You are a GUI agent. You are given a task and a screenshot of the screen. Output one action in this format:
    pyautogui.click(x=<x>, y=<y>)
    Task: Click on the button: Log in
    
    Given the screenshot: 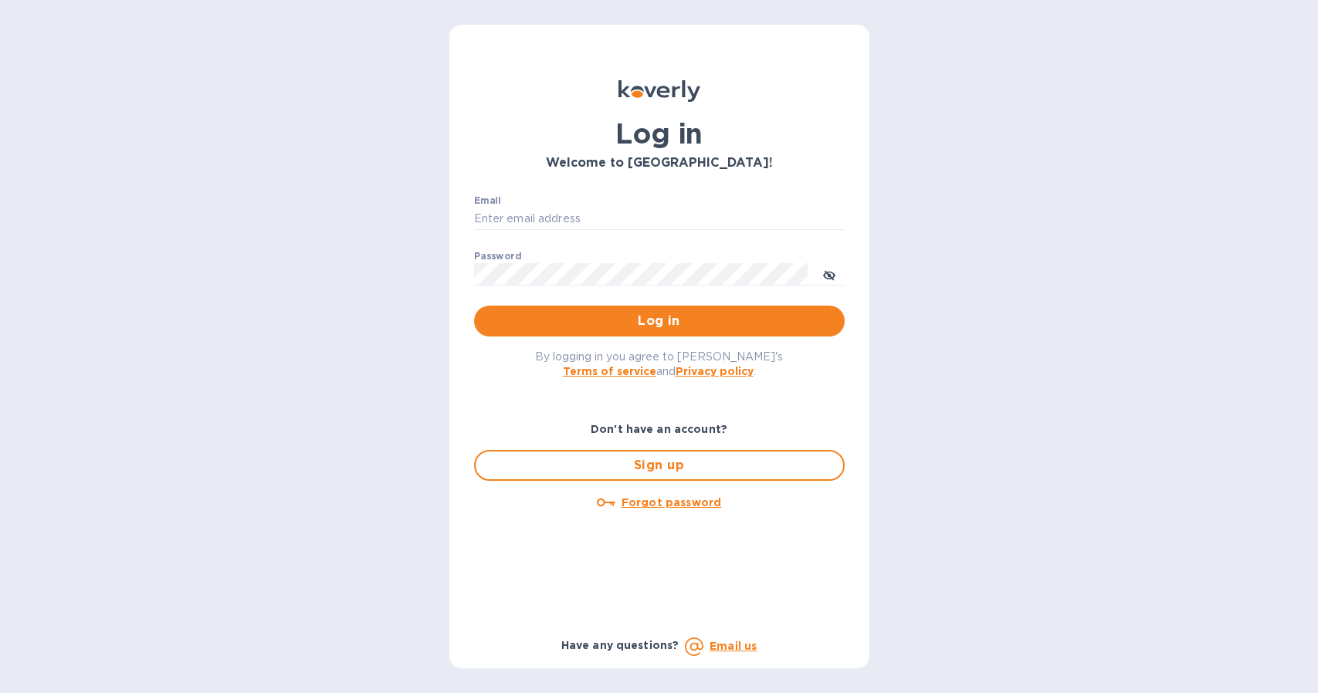 What is the action you would take?
    pyautogui.click(x=659, y=321)
    